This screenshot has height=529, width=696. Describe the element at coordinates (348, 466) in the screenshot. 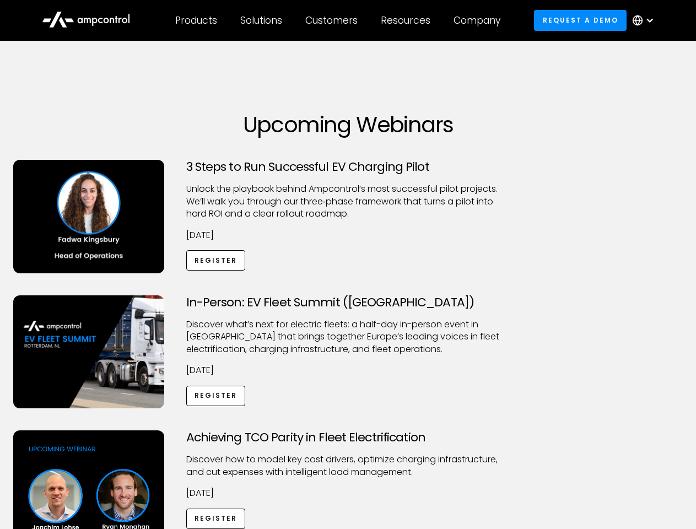

I see `p: Discover how to model key cost drivers, optimize charging infrastructure, and cut expenses with i...` at that location.